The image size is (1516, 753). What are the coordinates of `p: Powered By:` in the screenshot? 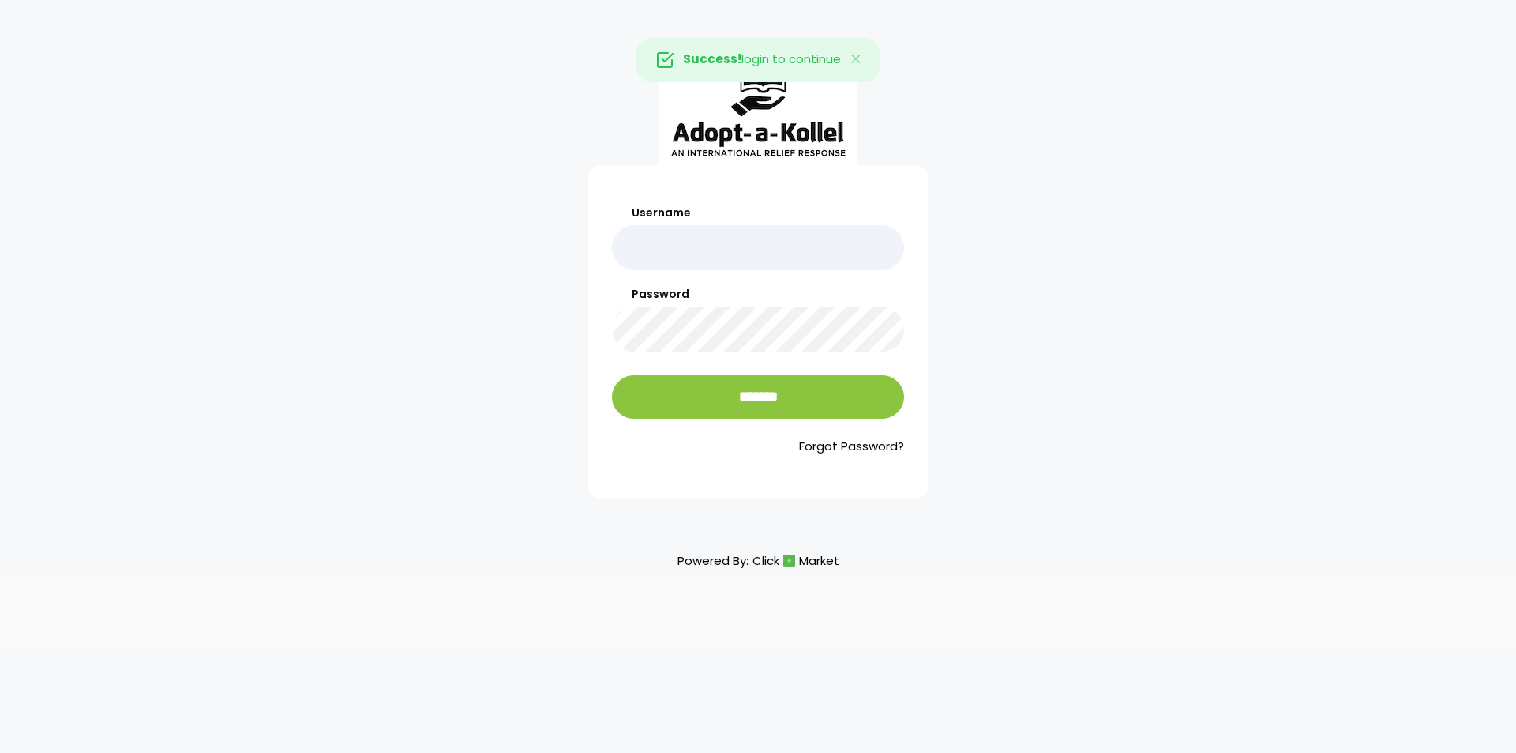 It's located at (758, 560).